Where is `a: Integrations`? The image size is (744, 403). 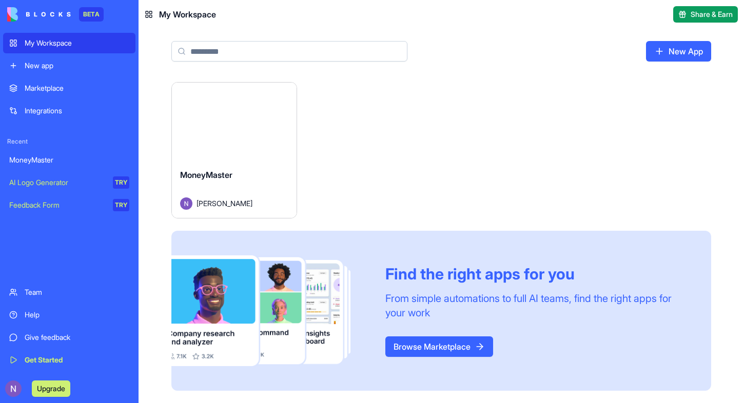 a: Integrations is located at coordinates (69, 111).